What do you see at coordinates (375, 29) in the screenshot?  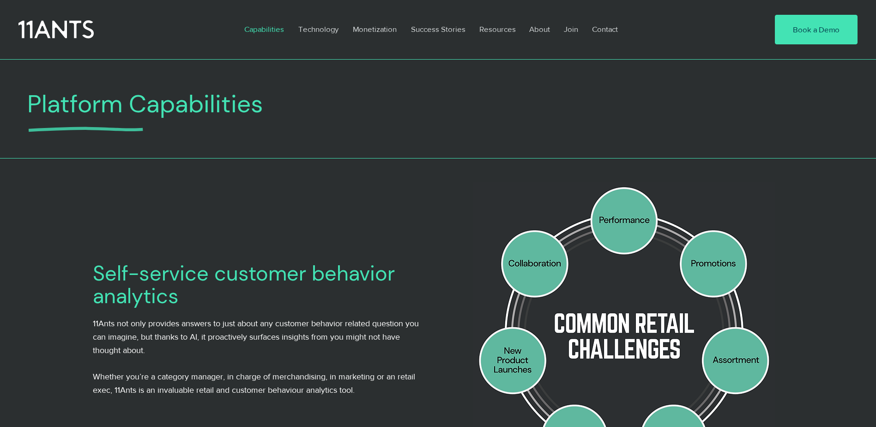 I see `a: Monetization` at bounding box center [375, 29].